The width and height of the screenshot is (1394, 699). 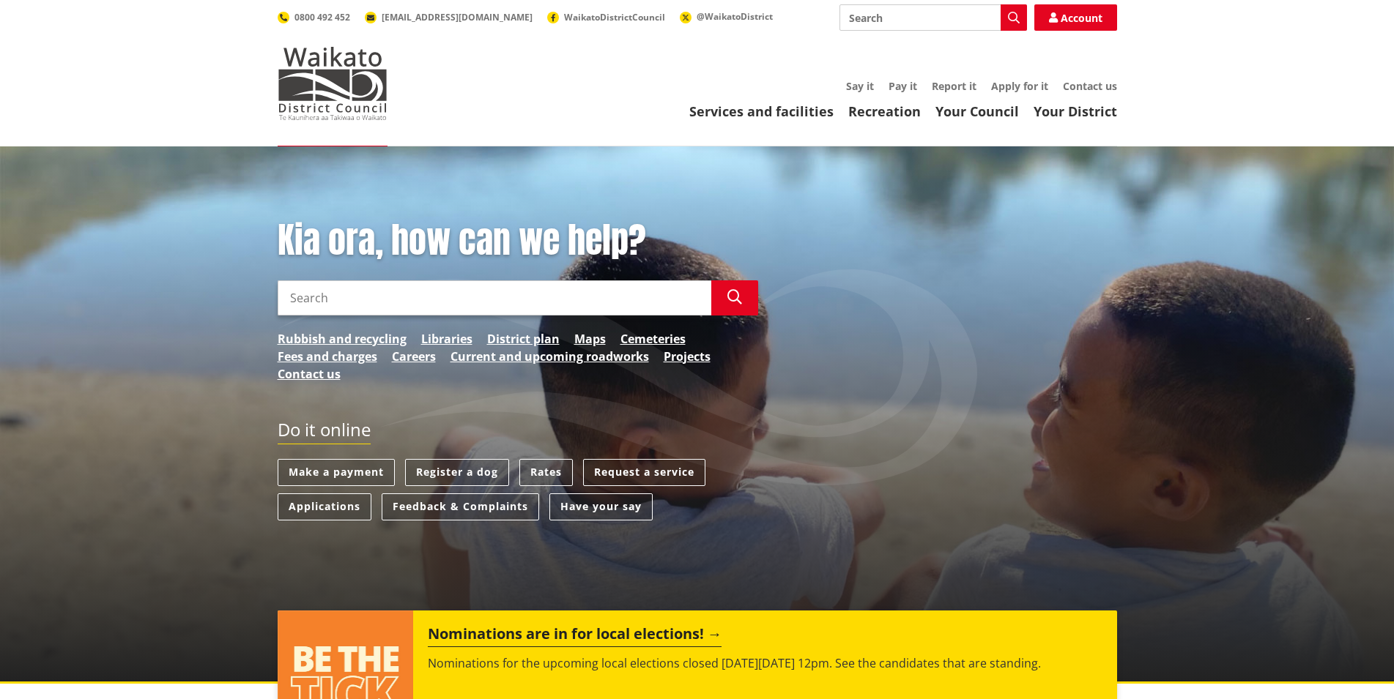 What do you see at coordinates (414, 357) in the screenshot?
I see `a: Careers` at bounding box center [414, 357].